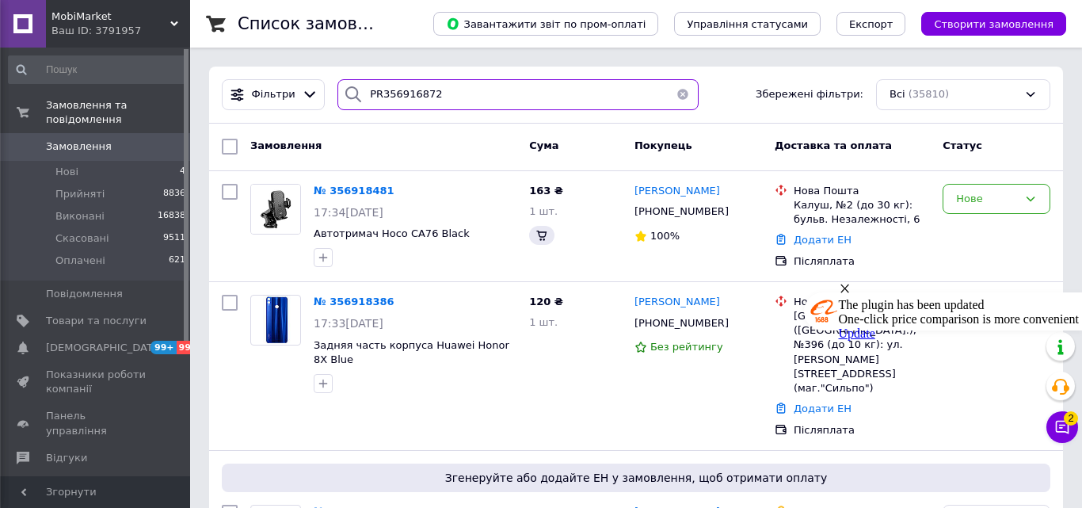  I want to click on span: Управління статусами, so click(747, 24).